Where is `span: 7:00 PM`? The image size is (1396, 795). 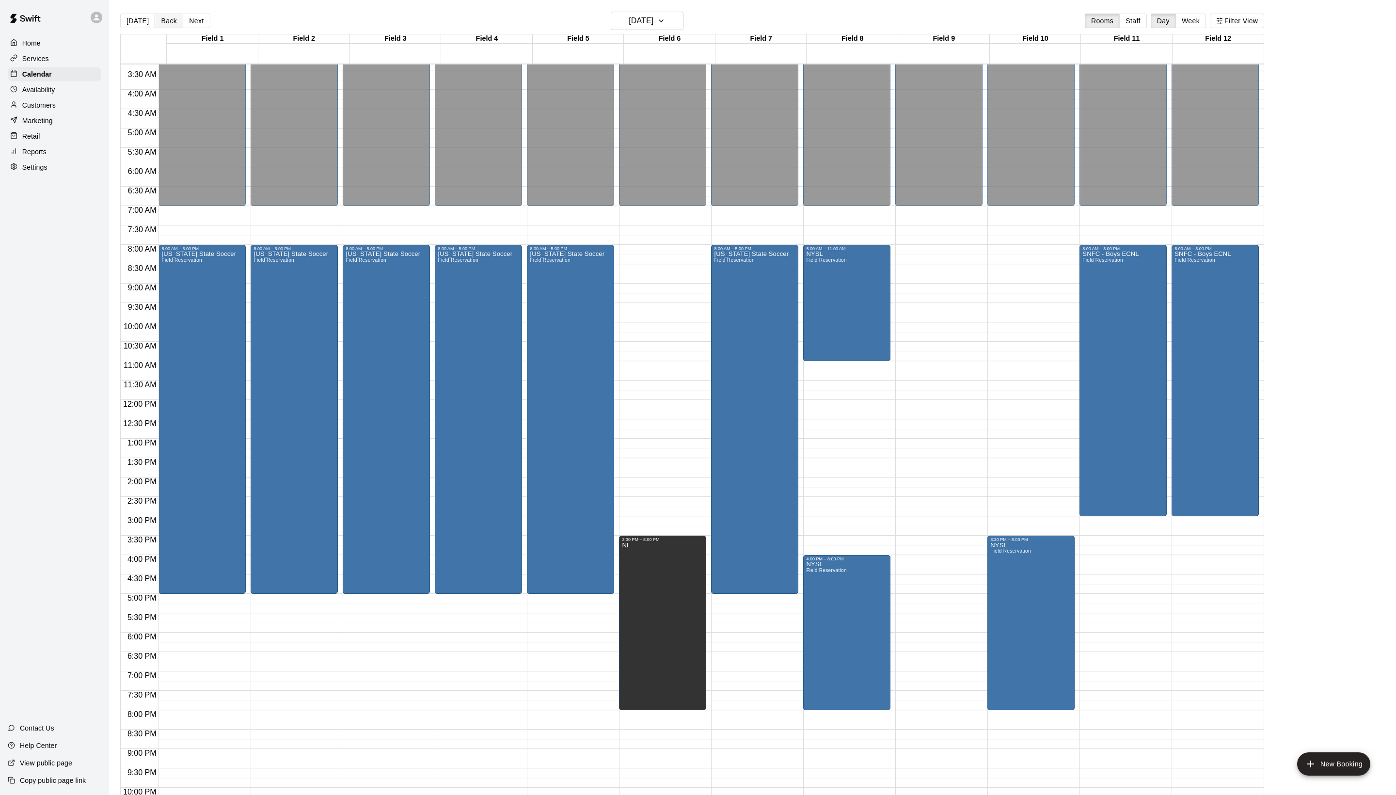
span: 7:00 PM is located at coordinates (142, 675).